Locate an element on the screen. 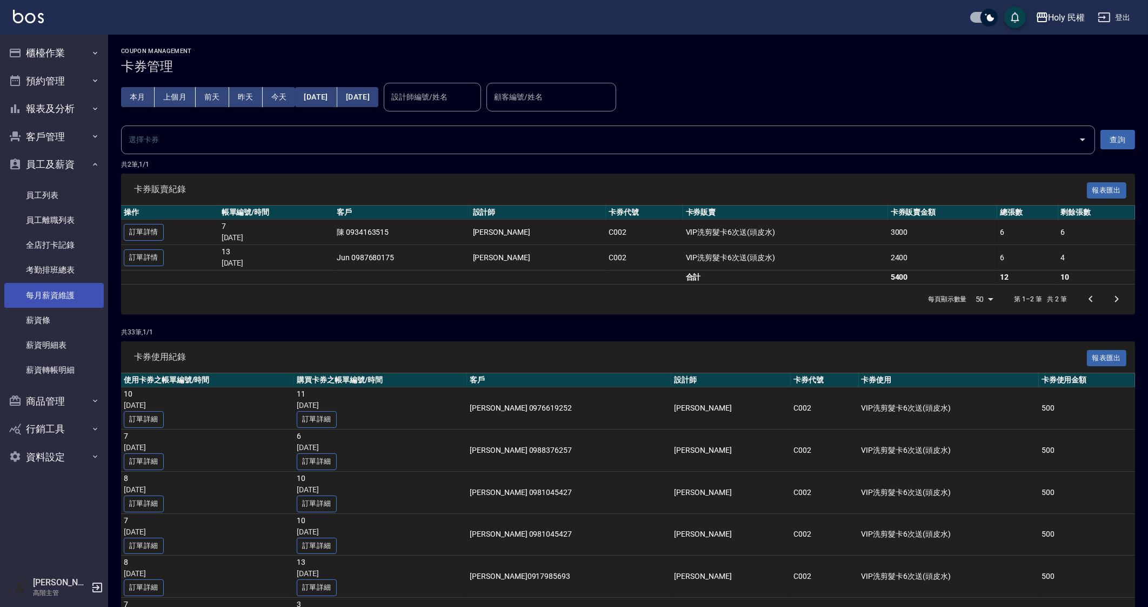  button: 客戶管理 is located at coordinates (54, 137).